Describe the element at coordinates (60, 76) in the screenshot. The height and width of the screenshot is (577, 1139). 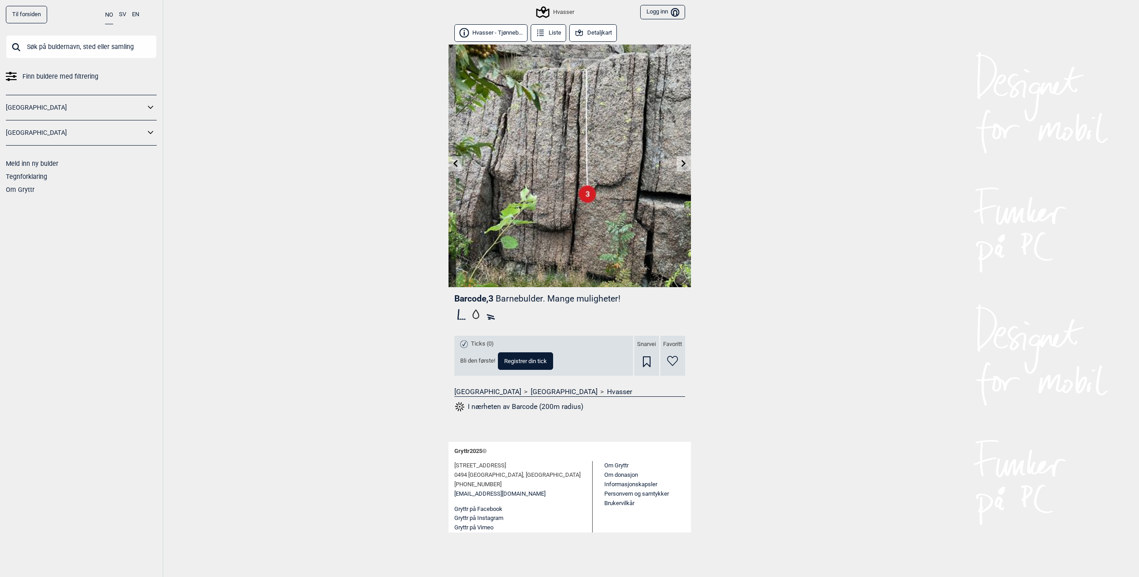
I see `span: Finn buldere med filtrering` at that location.